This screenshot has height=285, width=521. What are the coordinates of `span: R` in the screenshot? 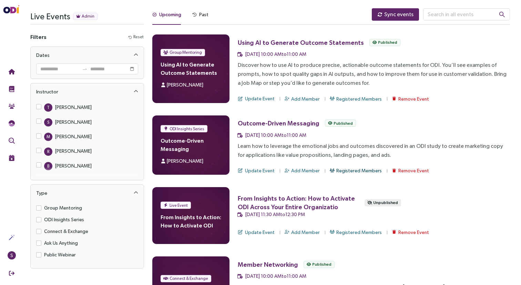 It's located at (48, 152).